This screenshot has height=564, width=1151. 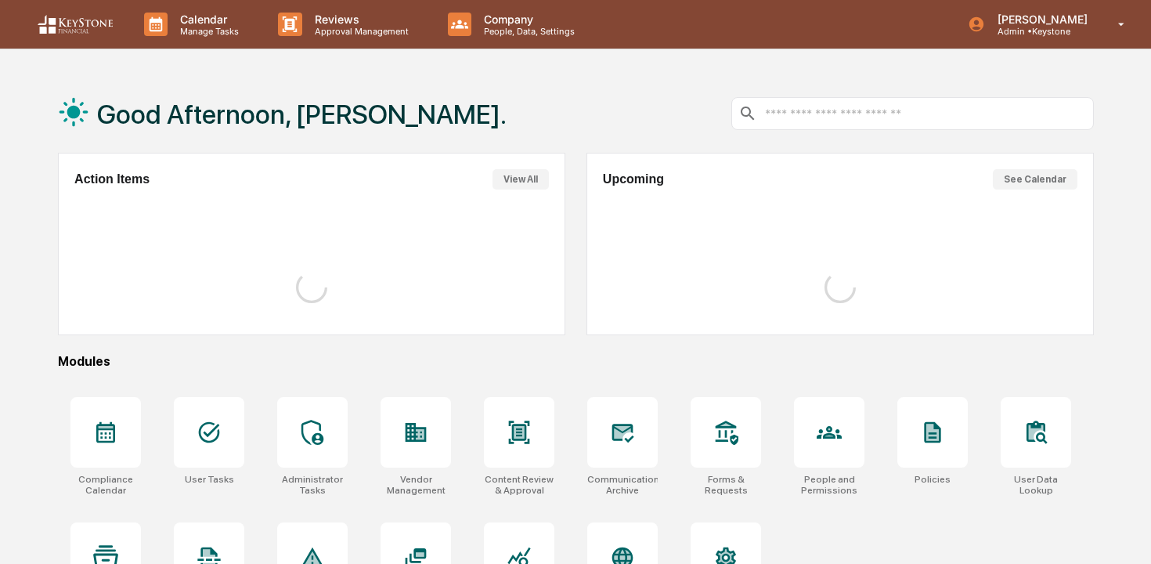 I want to click on p: People, Data, Settings, so click(x=527, y=31).